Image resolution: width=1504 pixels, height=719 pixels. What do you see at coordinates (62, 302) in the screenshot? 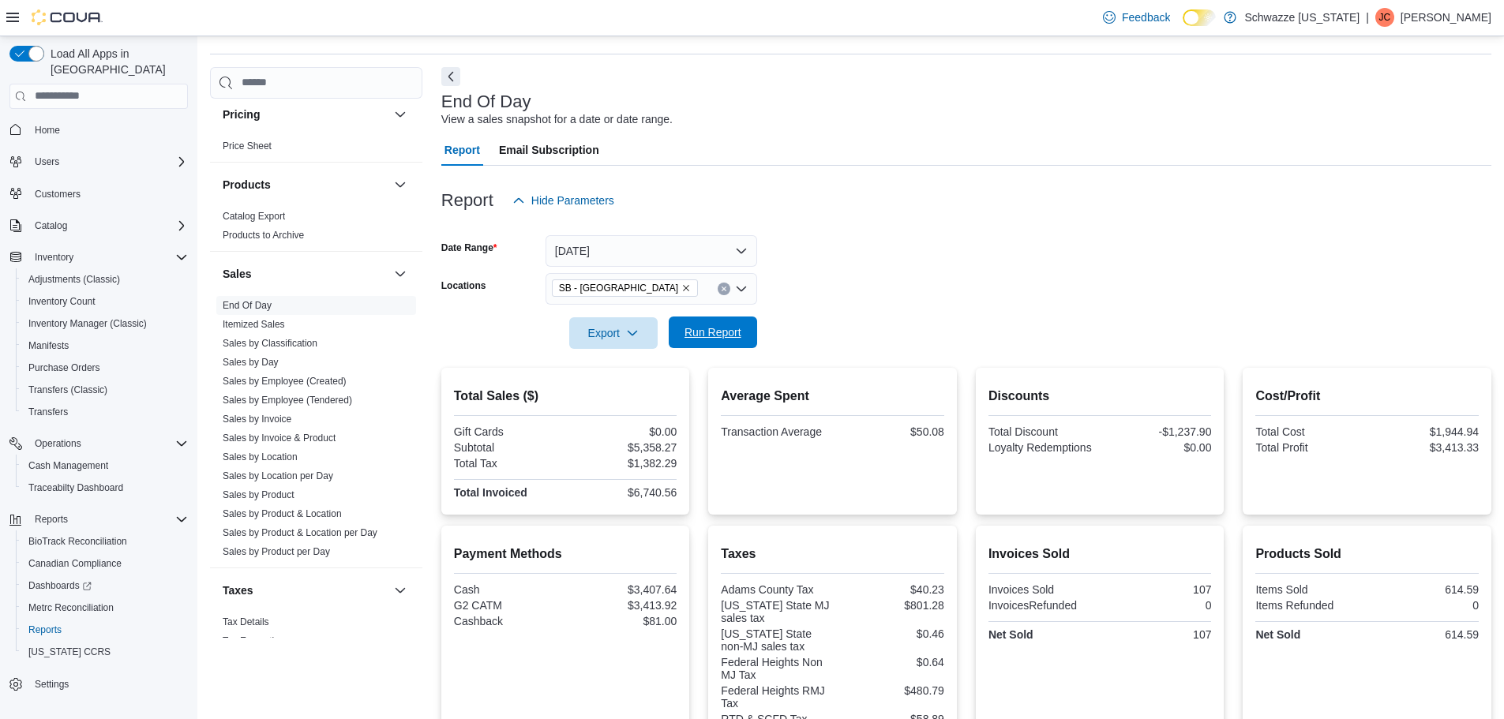
I see `a: Inventory Count` at bounding box center [62, 302].